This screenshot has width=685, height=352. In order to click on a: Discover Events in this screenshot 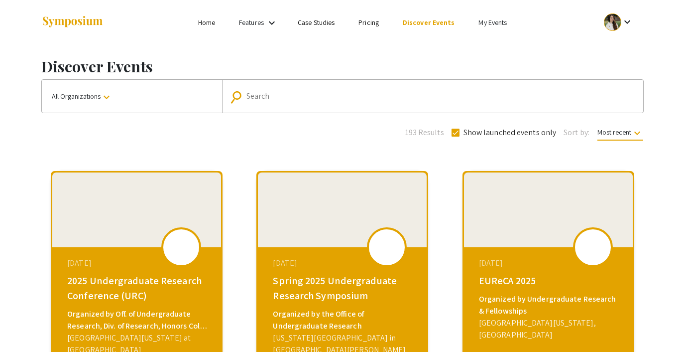, I will do `click(429, 22)`.